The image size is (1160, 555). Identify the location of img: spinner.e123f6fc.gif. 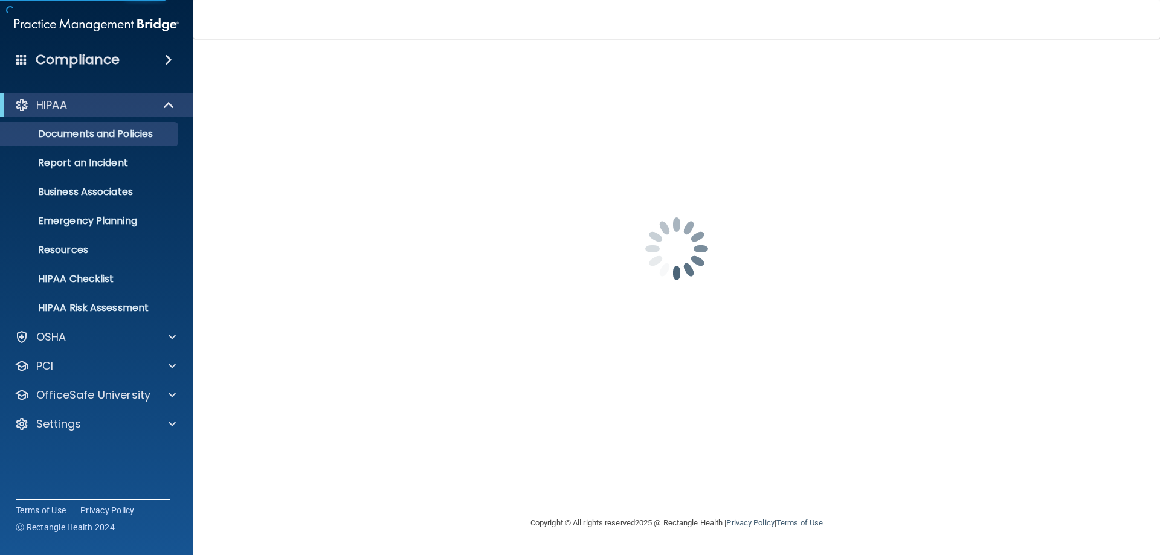
(677, 249).